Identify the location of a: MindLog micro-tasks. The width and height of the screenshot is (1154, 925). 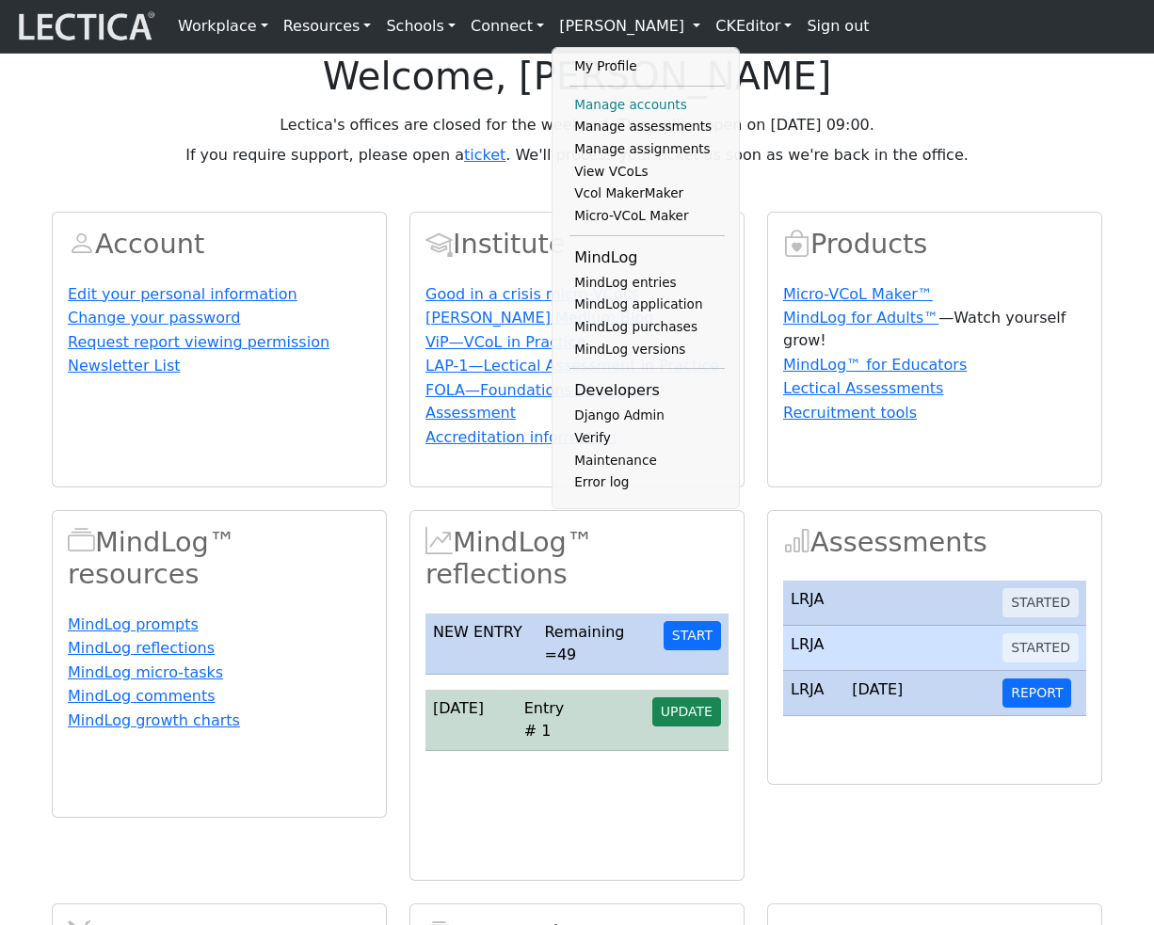
(145, 672).